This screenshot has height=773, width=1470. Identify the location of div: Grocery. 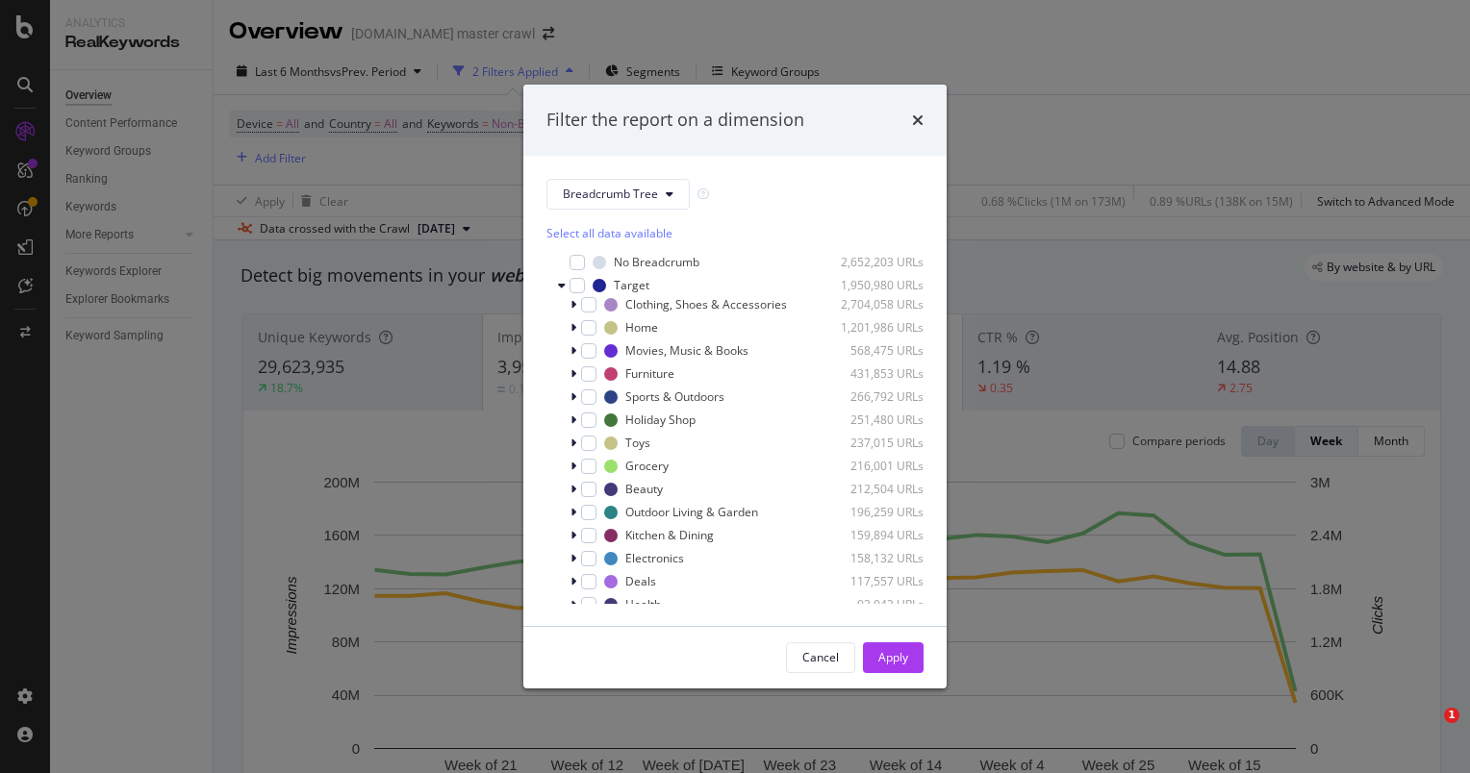
(646, 466).